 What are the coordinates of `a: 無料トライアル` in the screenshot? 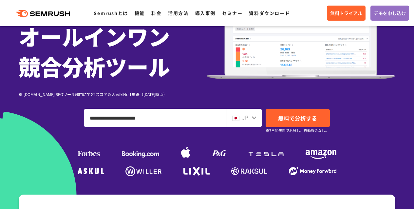 It's located at (346, 13).